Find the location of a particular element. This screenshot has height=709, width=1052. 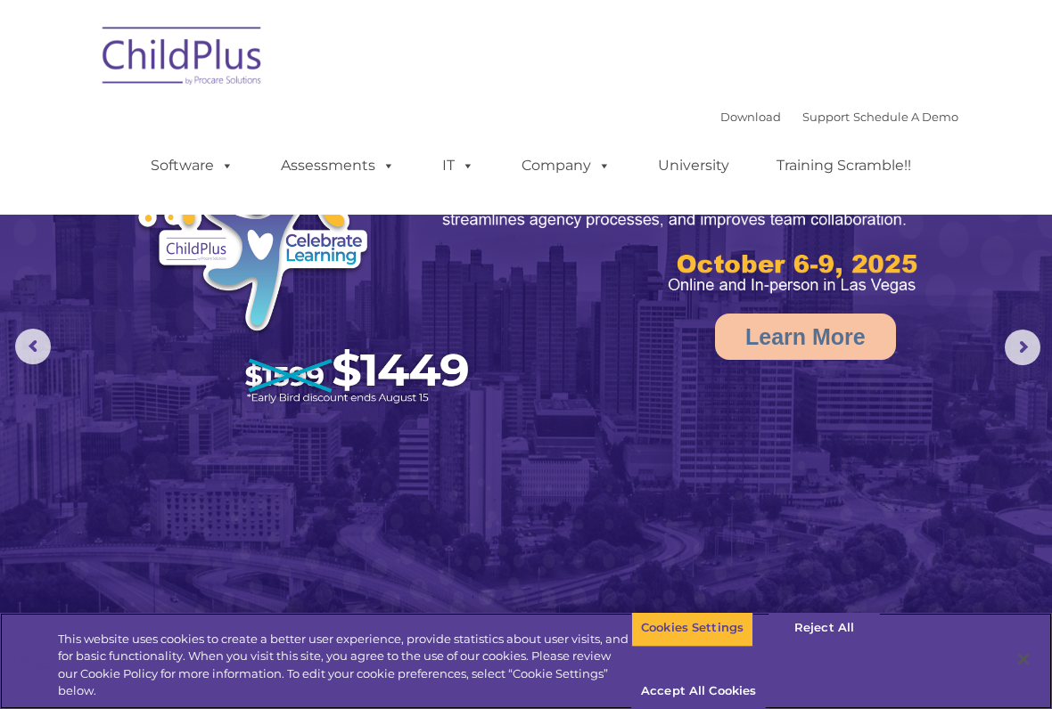

button: Reject All is located at coordinates (823, 628).